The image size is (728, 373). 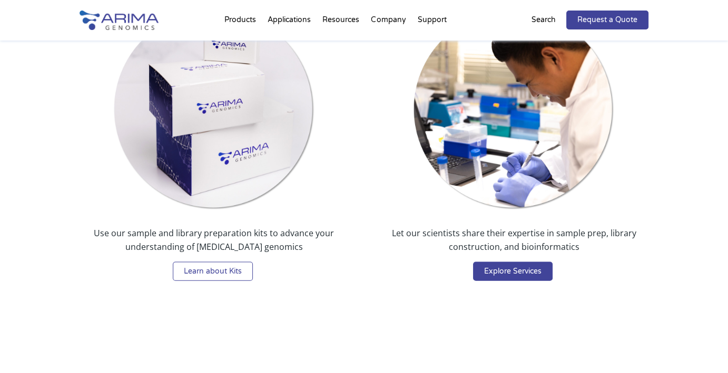 I want to click on p: Search, so click(x=544, y=20).